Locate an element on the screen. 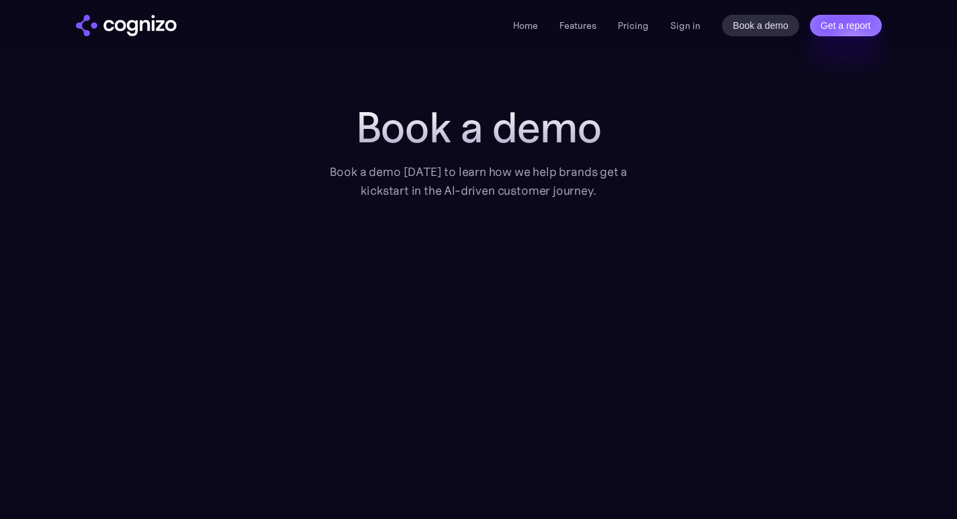 The image size is (957, 519). a: Sign in is located at coordinates (685, 26).